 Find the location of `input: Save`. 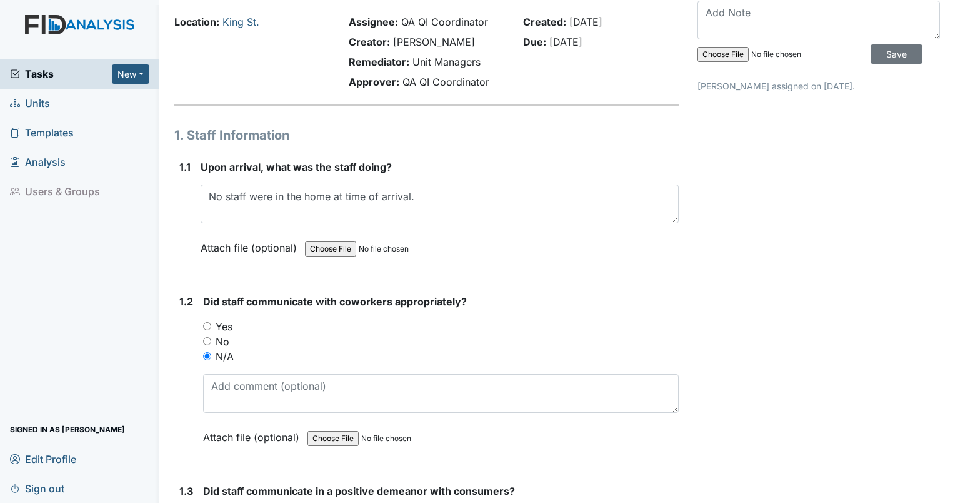

input: Save is located at coordinates (897, 54).